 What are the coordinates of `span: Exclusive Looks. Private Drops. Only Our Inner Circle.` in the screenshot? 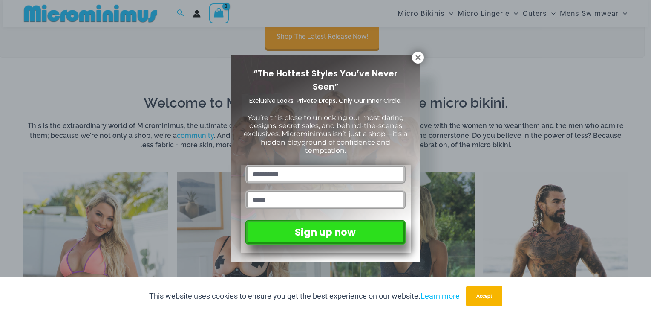 It's located at (326, 101).